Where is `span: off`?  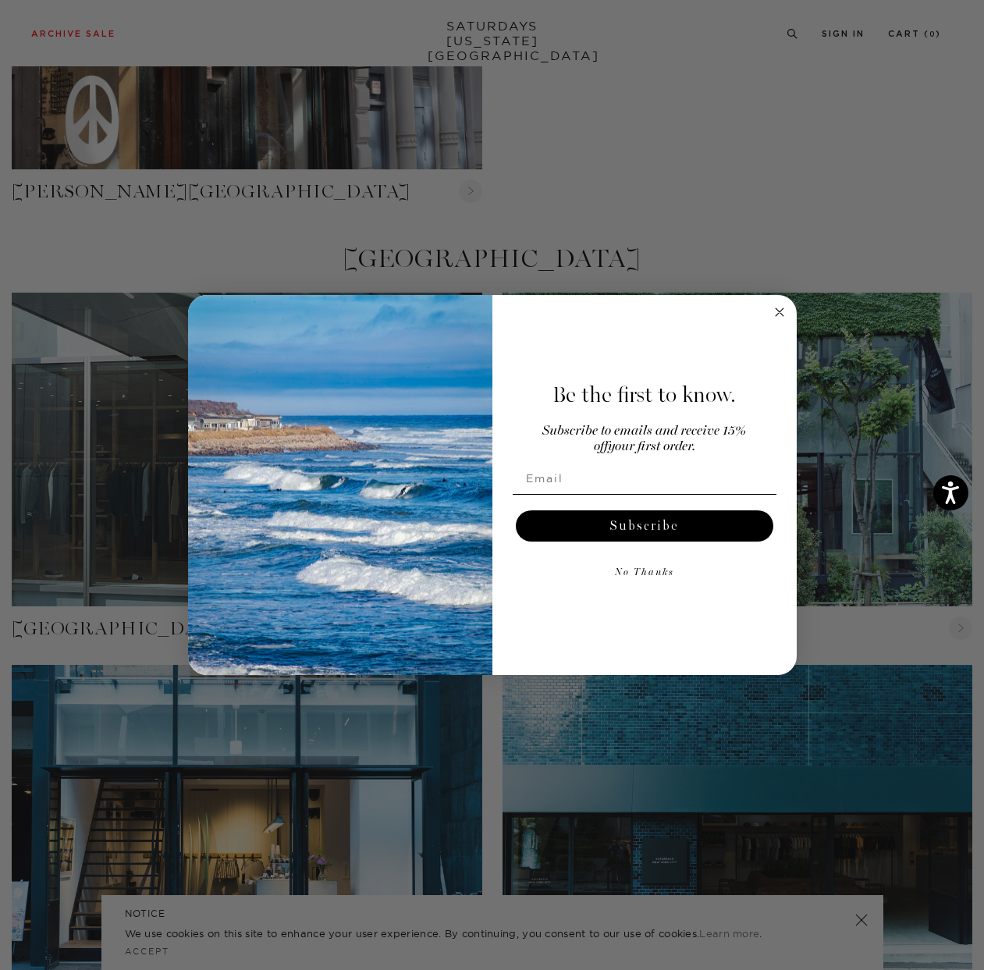
span: off is located at coordinates (601, 447).